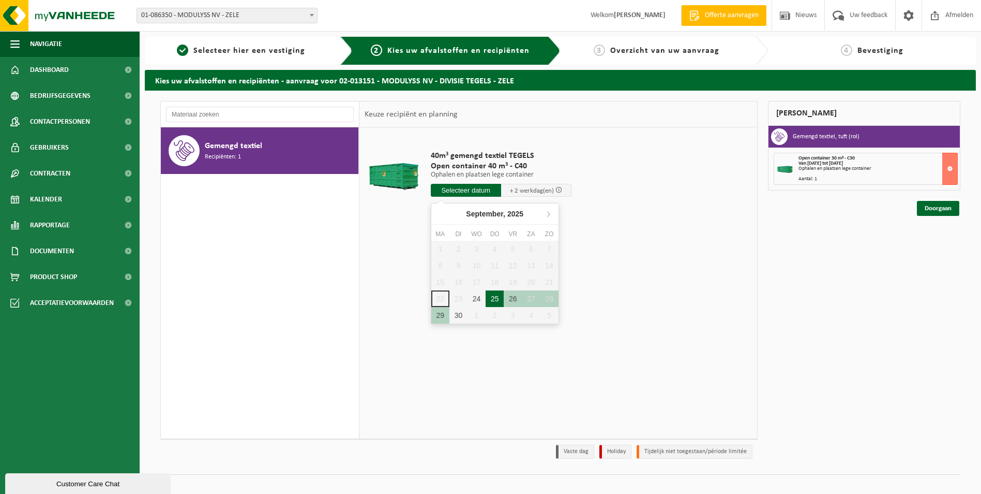 The width and height of the screenshot is (981, 494). What do you see at coordinates (501, 156) in the screenshot?
I see `span: 40m³ gemengd textiel TEGELS` at bounding box center [501, 156].